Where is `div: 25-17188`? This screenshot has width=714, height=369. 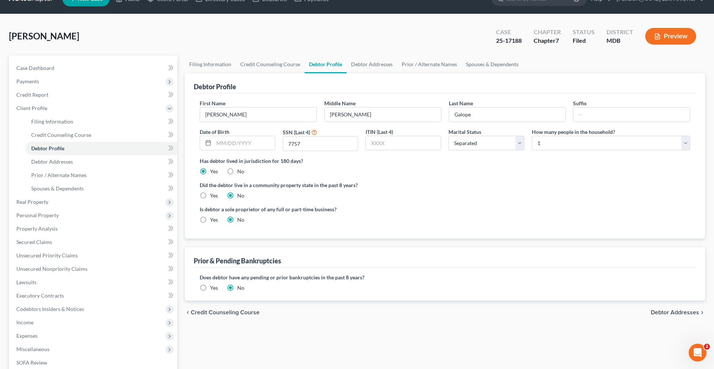
div: 25-17188 is located at coordinates (509, 41).